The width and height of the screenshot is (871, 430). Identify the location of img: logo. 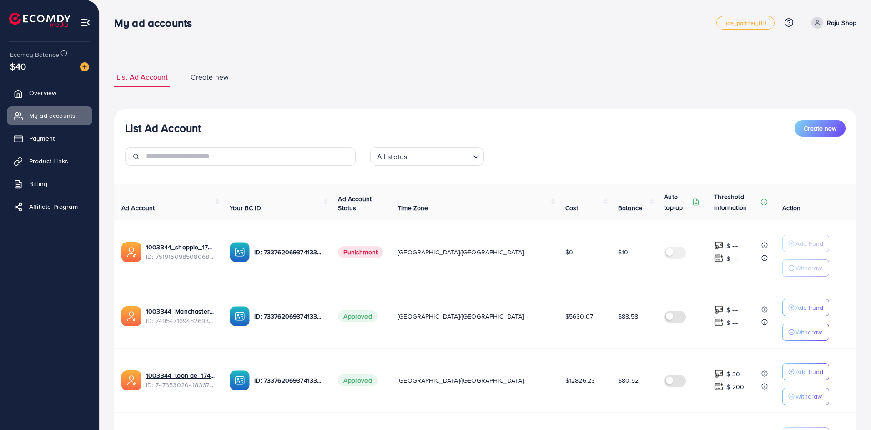
(40, 20).